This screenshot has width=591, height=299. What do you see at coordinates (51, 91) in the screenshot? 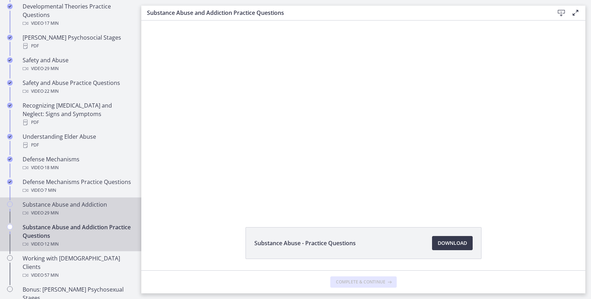
I see `span: · 22 min` at bounding box center [51, 91].